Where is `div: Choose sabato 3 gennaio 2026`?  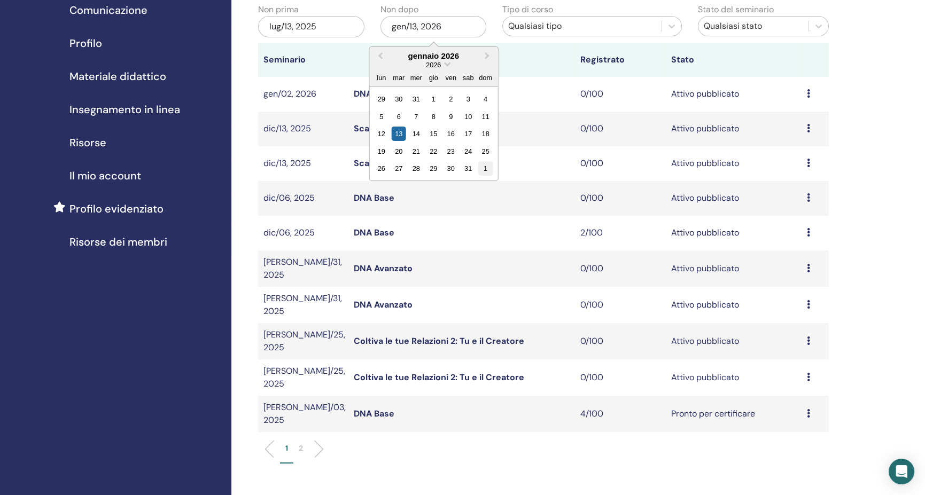
div: Choose sabato 3 gennaio 2026 is located at coordinates (468, 99).